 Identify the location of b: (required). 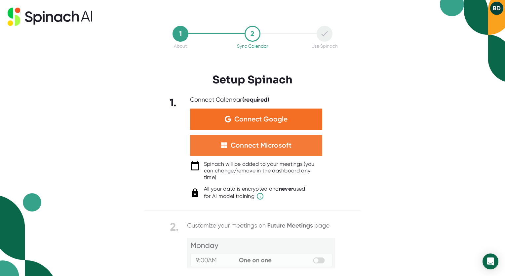
(256, 100).